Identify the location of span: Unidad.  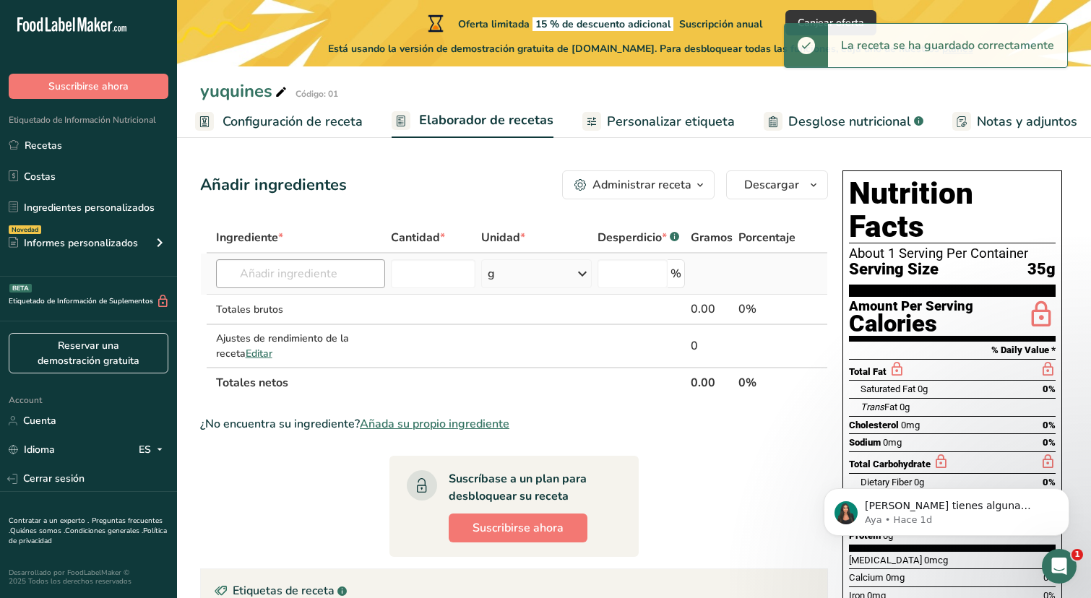
(503, 238).